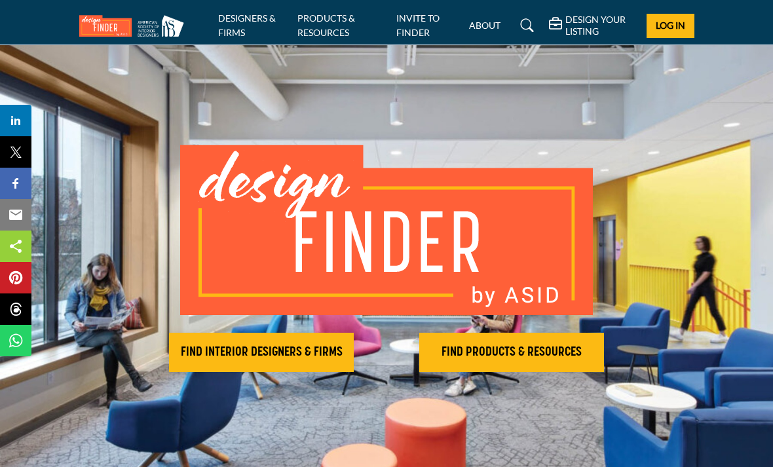 The image size is (773, 467). Describe the element at coordinates (670, 25) in the screenshot. I see `span: Log In` at that location.